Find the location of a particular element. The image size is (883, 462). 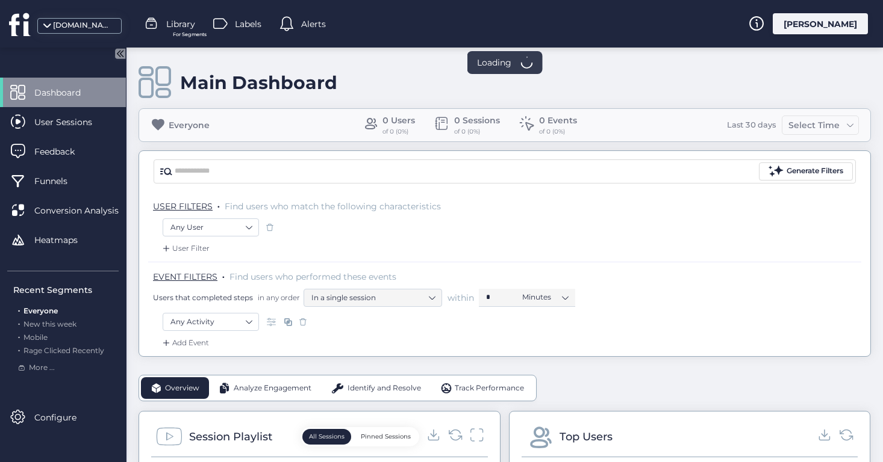

span: Conversion Analysis is located at coordinates (86, 211).